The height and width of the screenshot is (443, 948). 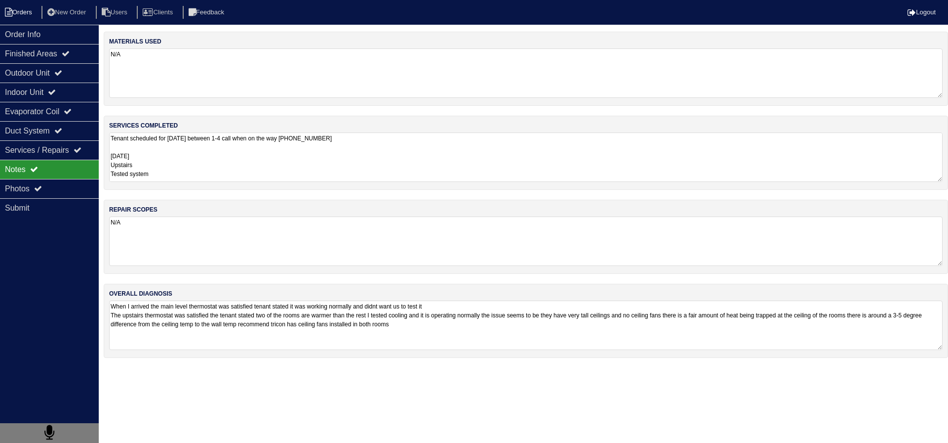 What do you see at coordinates (135, 41) in the screenshot?
I see `label: materials used` at bounding box center [135, 41].